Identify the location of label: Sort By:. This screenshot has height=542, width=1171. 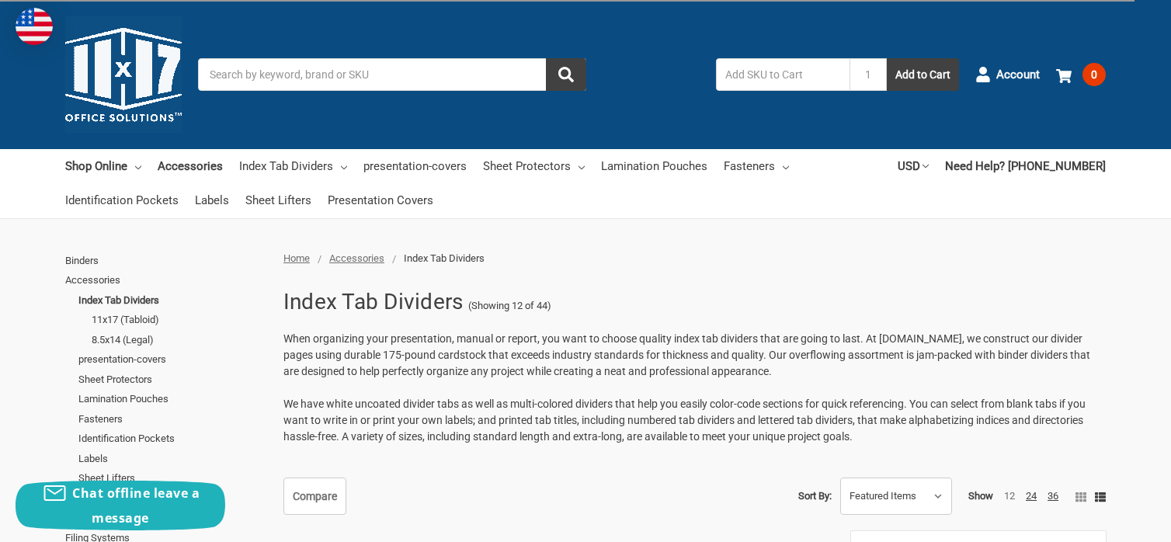
(815, 496).